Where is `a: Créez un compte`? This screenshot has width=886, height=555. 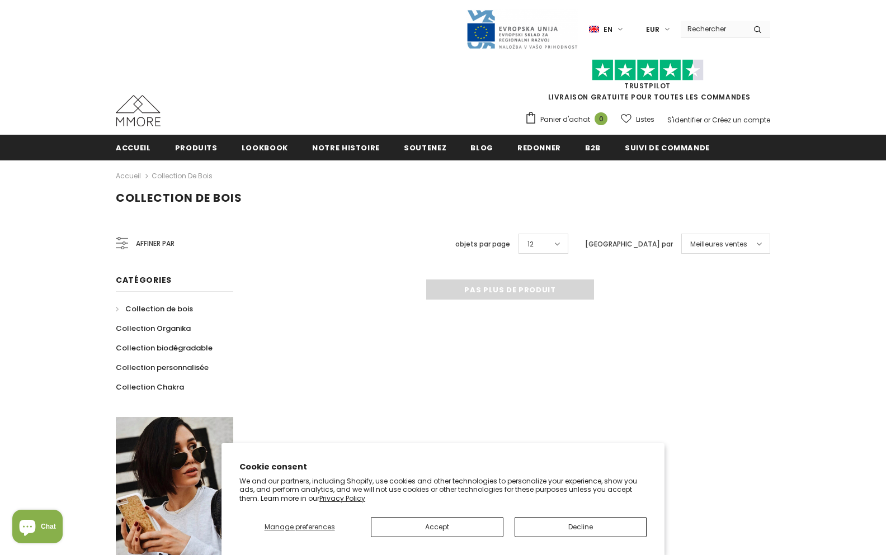 a: Créez un compte is located at coordinates (741, 120).